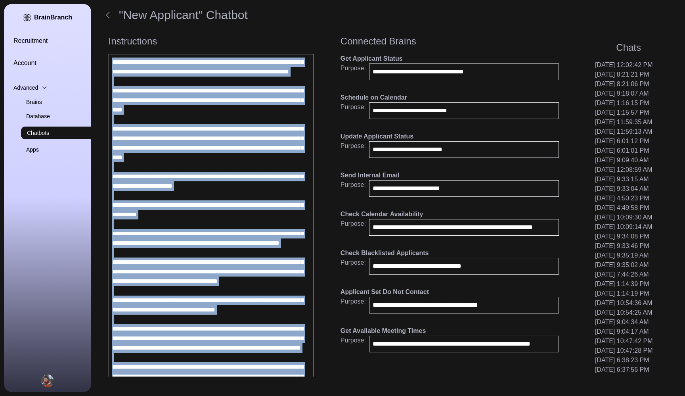 Image resolution: width=685 pixels, height=396 pixels. I want to click on div: Check Calendar Availability, so click(382, 214).